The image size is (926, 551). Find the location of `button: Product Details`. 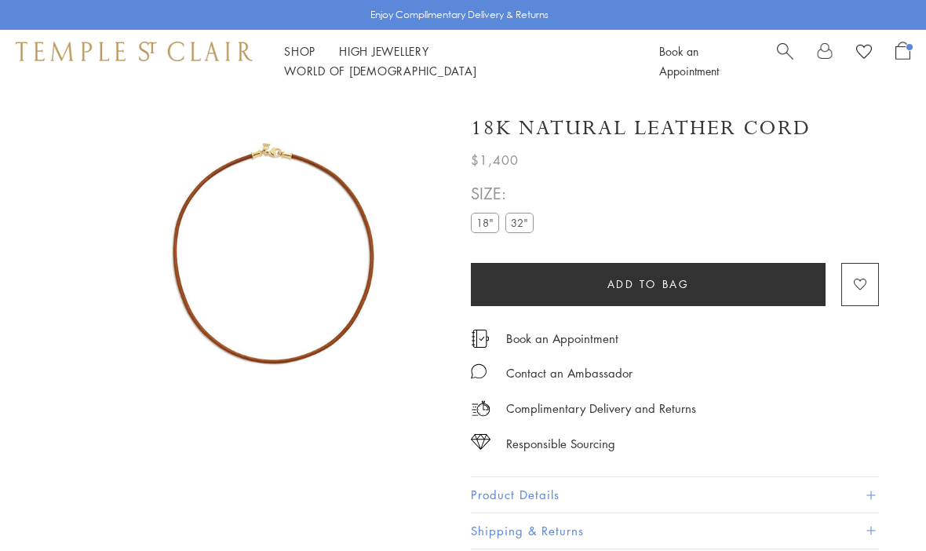

button: Product Details is located at coordinates (675, 494).